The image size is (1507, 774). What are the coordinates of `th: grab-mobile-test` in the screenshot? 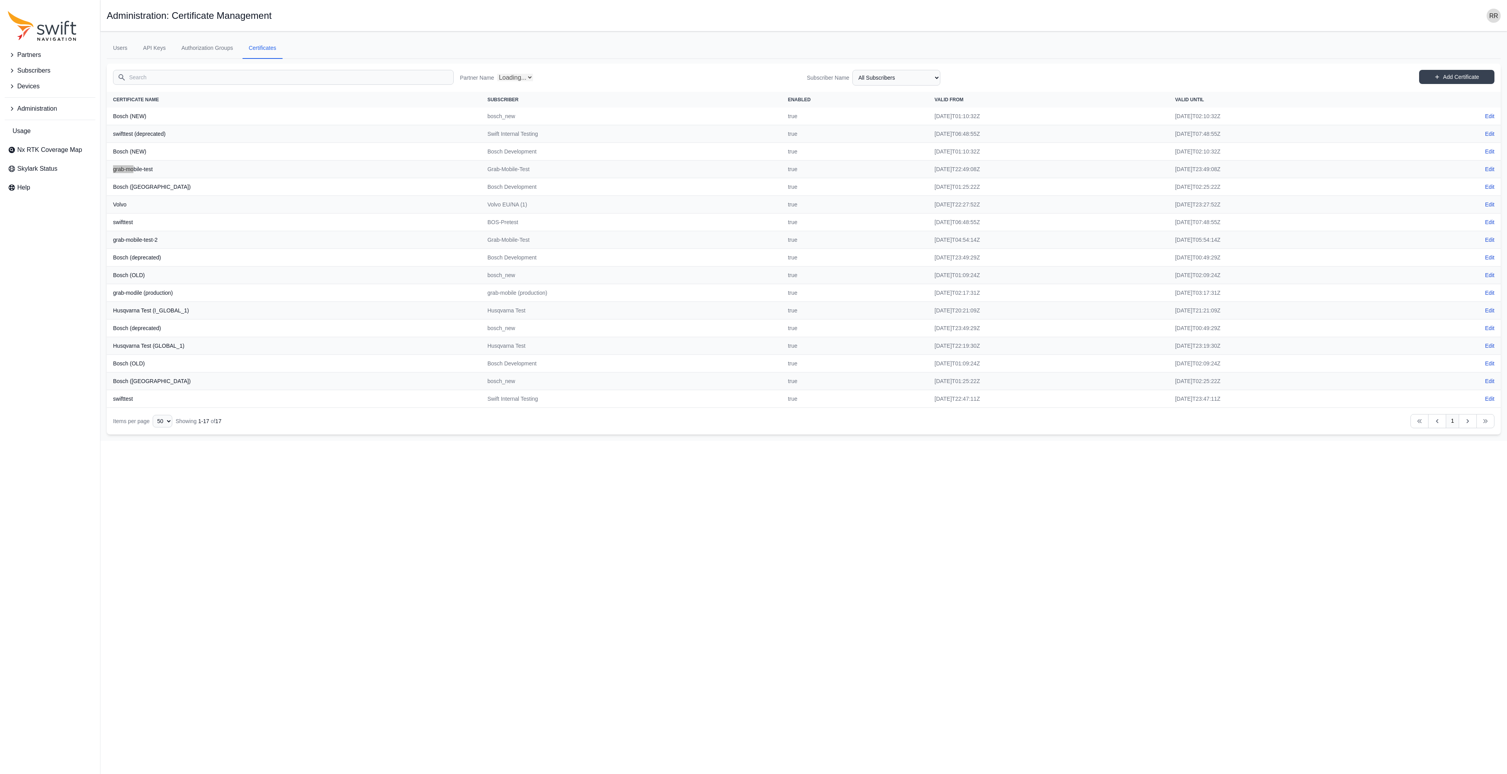 It's located at (294, 169).